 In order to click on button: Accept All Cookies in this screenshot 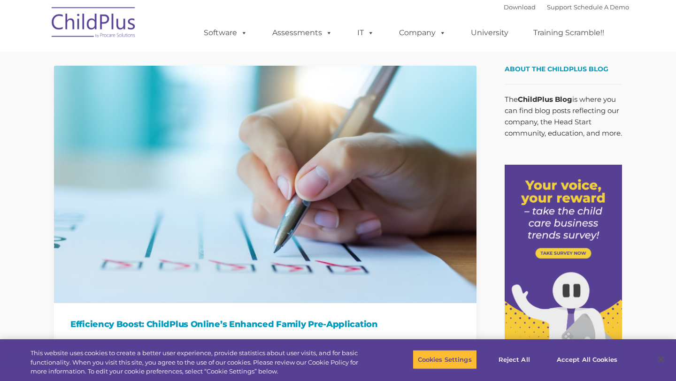, I will do `click(587, 360)`.